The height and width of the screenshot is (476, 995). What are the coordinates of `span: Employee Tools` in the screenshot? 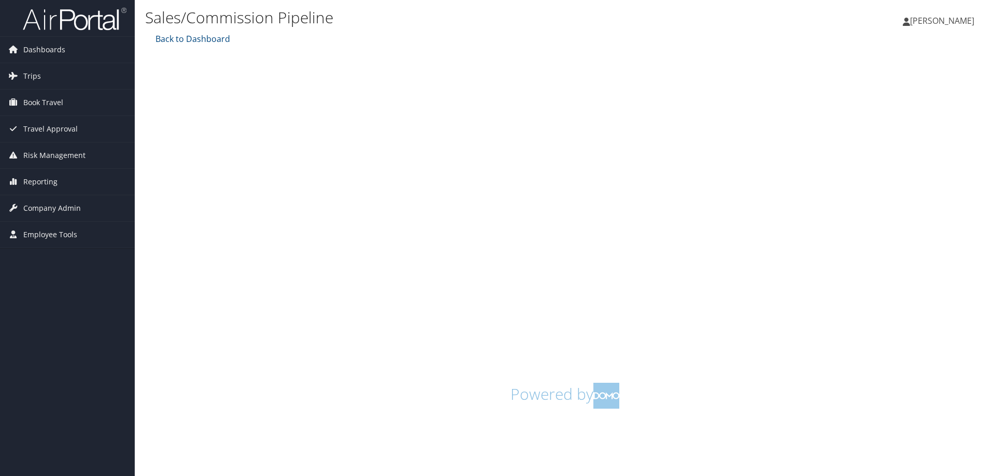 It's located at (50, 235).